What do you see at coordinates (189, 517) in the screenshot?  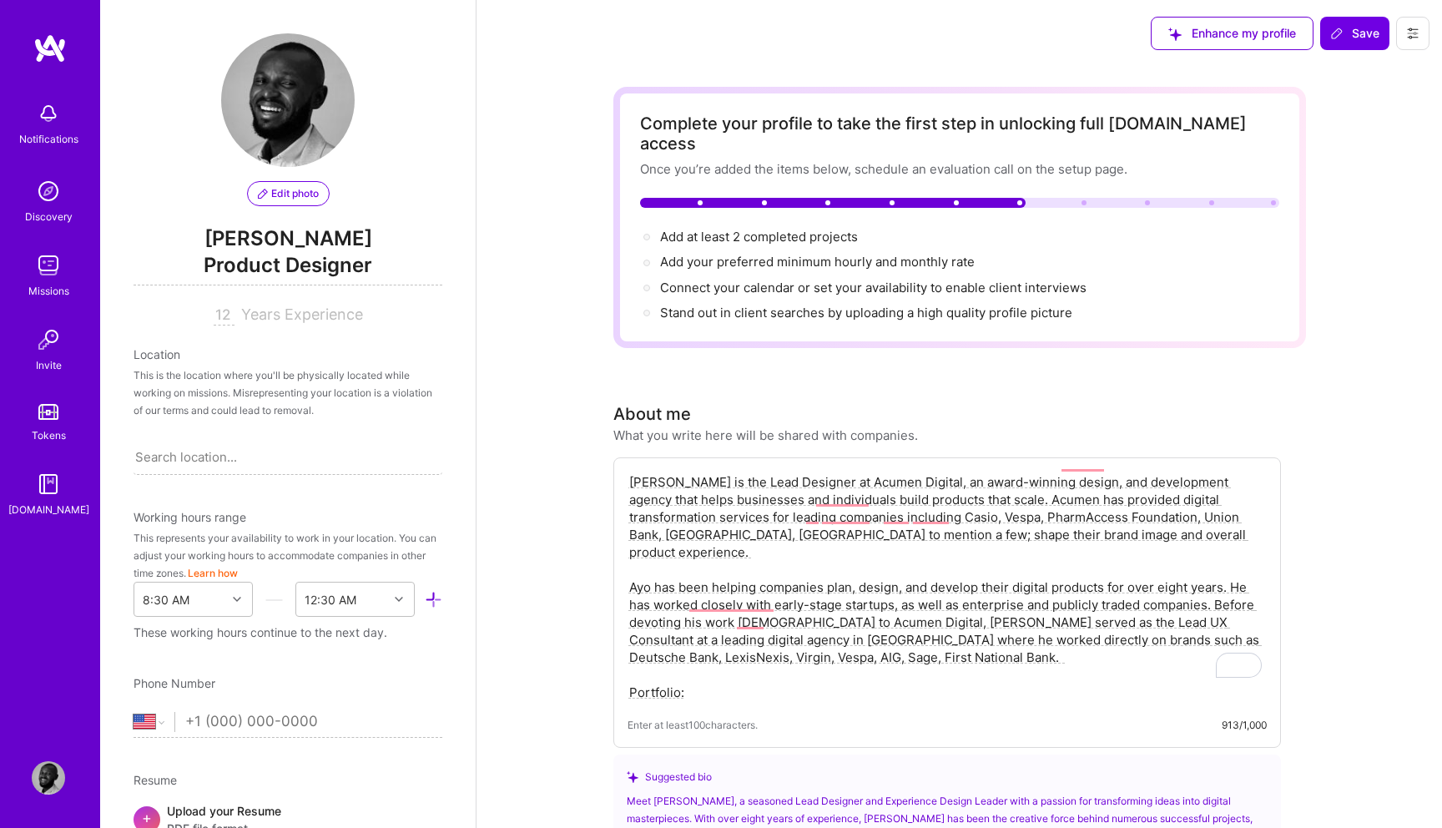 I see `span: Working hours range` at bounding box center [189, 517].